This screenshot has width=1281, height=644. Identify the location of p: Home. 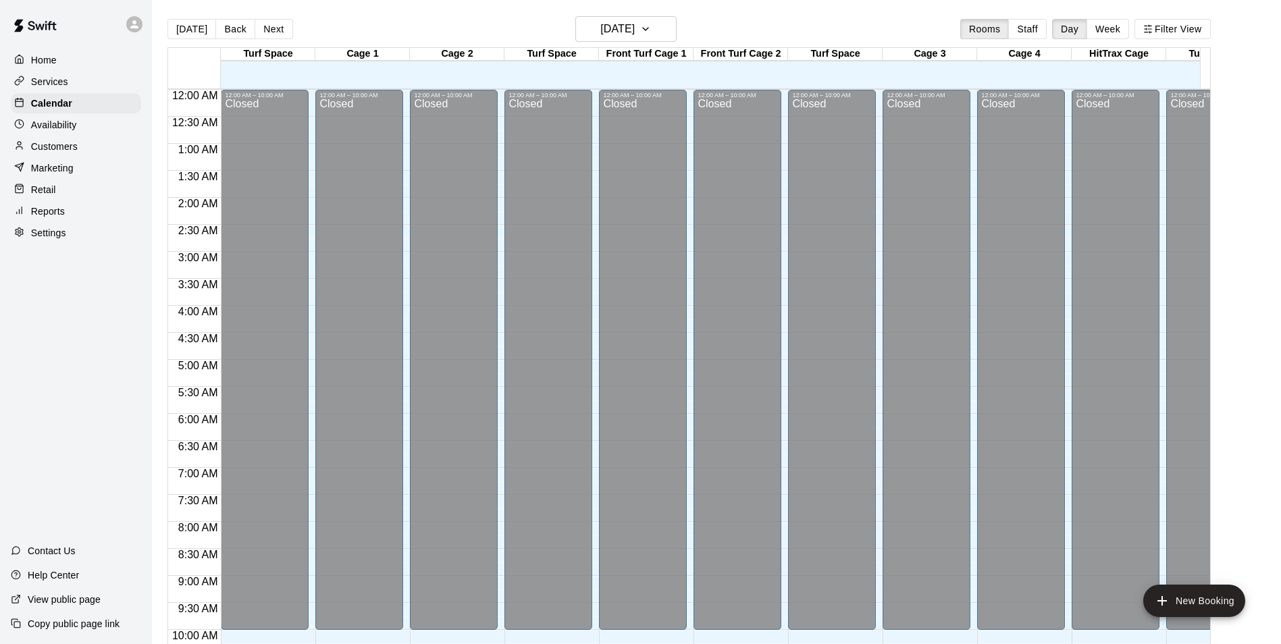
(44, 60).